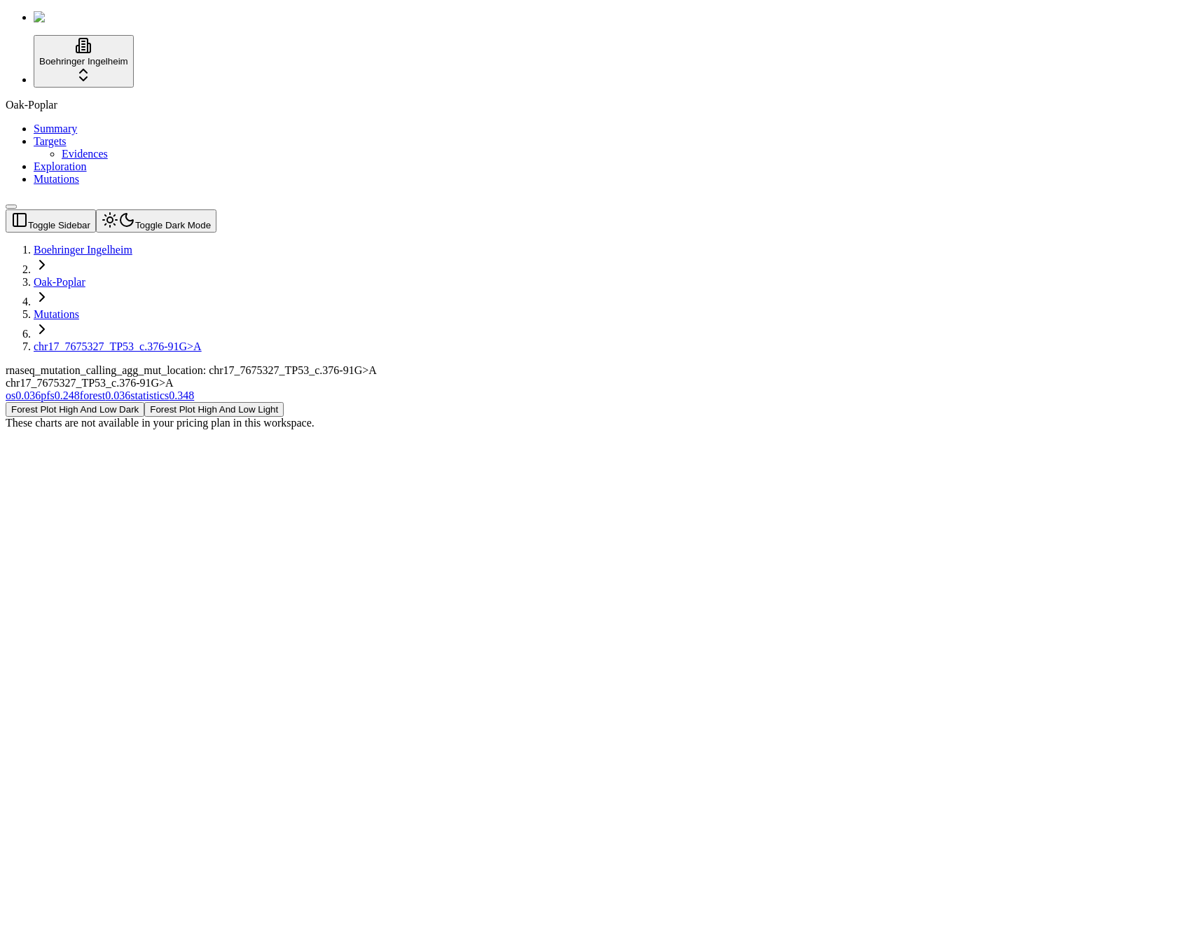 This screenshot has height=926, width=1195. What do you see at coordinates (60, 282) in the screenshot?
I see `a: Oak-Poplar` at bounding box center [60, 282].